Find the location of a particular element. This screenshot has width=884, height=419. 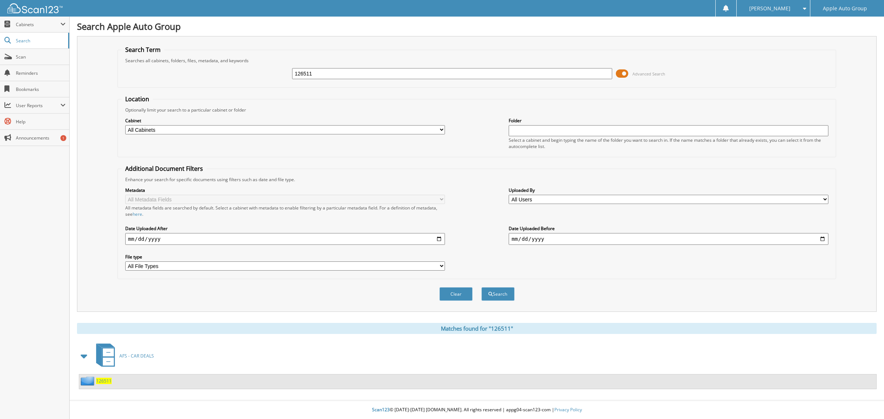

a: AFS - CAR DEALS is located at coordinates (123, 356).